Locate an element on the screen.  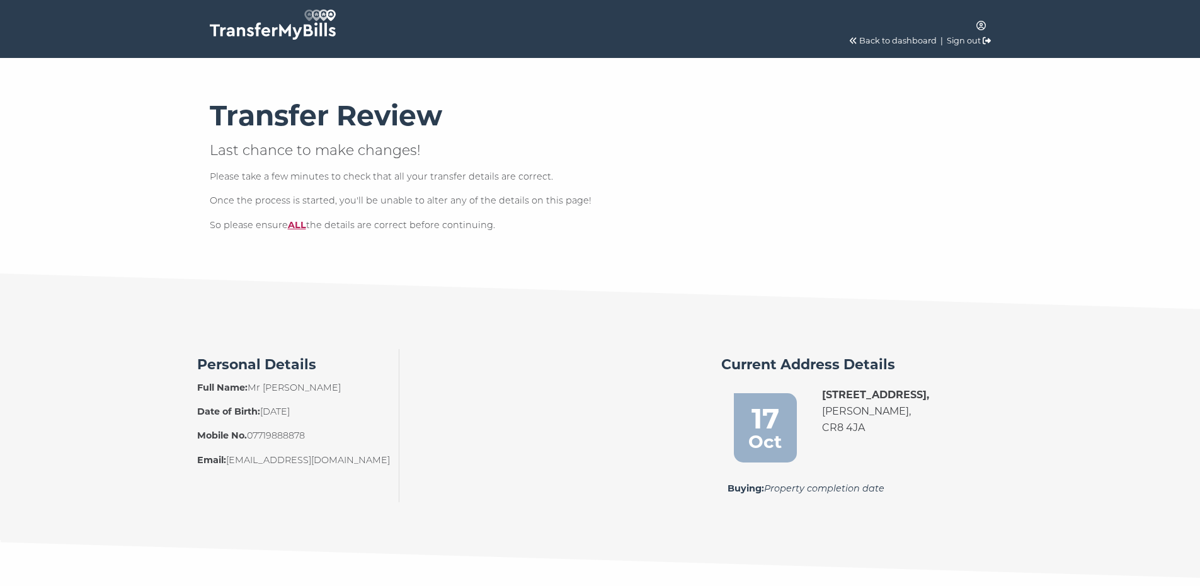
h2: Transfer Review is located at coordinates (600, 115).